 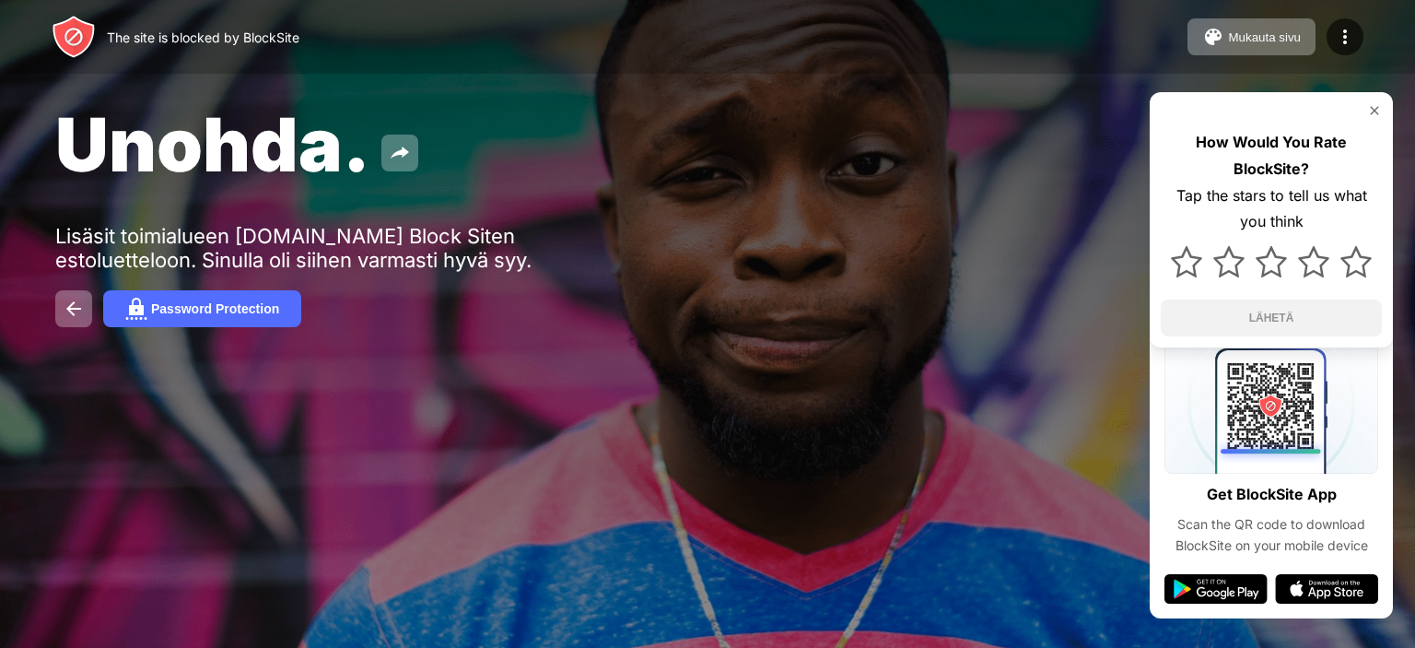 What do you see at coordinates (1374, 111) in the screenshot?
I see `img: rate-us-close.svg` at bounding box center [1374, 111].